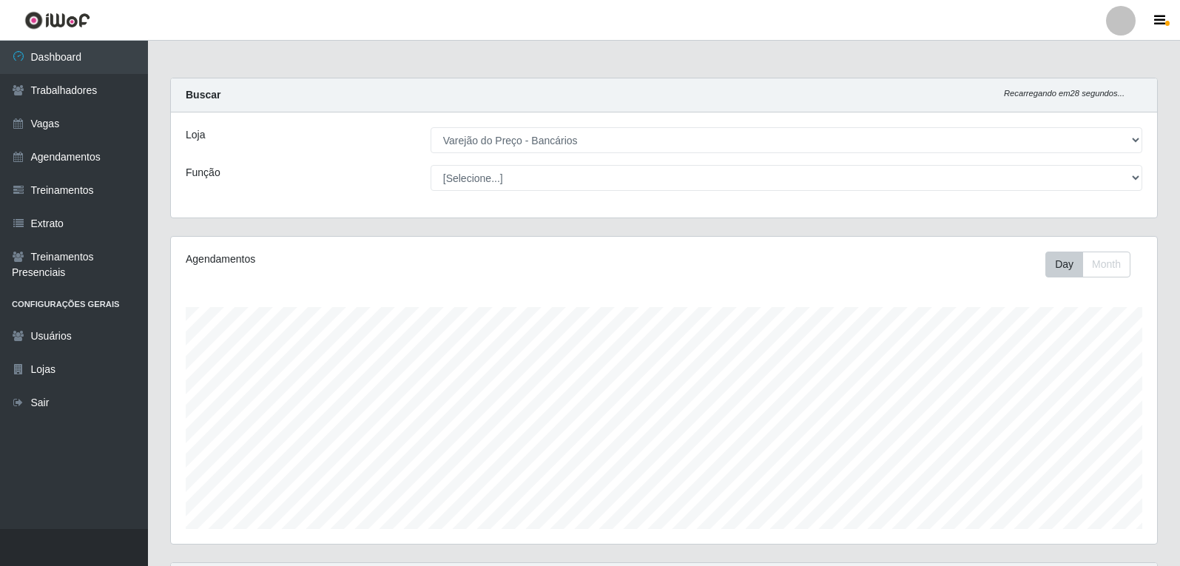 The height and width of the screenshot is (566, 1180). Describe the element at coordinates (1106, 264) in the screenshot. I see `button: Month` at that location.